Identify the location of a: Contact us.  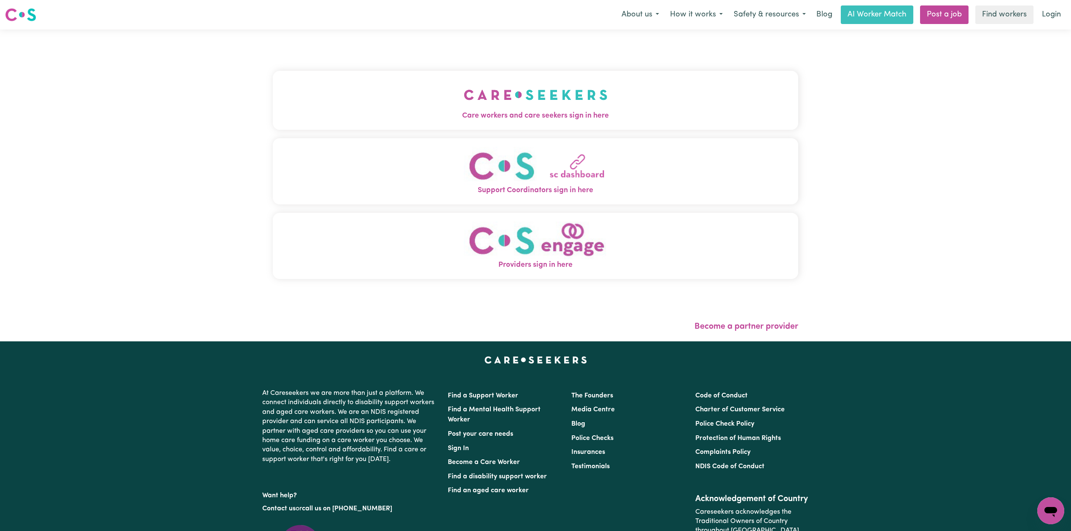
(279, 509).